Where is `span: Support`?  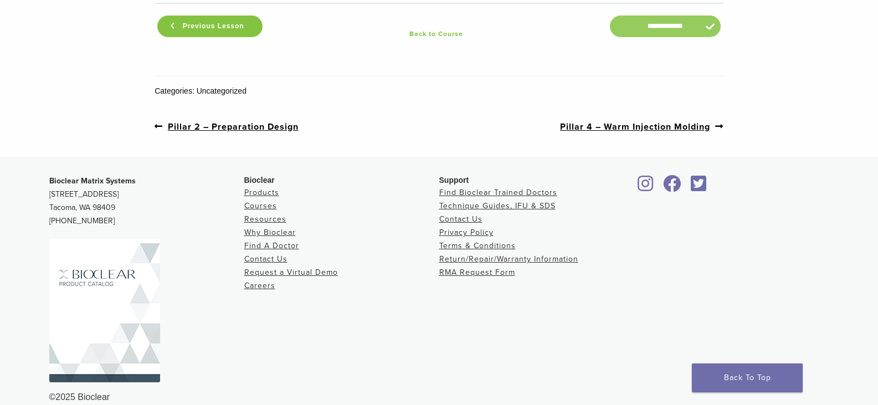 span: Support is located at coordinates (454, 180).